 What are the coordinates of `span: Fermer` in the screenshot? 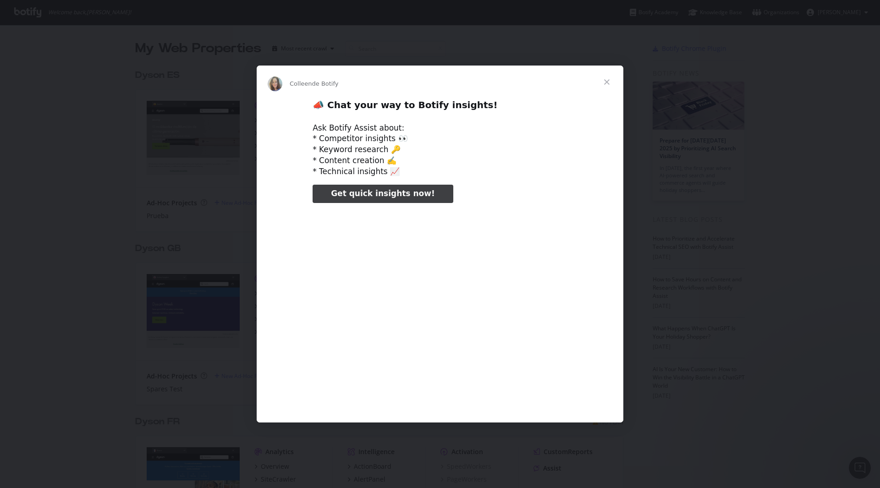 It's located at (607, 82).